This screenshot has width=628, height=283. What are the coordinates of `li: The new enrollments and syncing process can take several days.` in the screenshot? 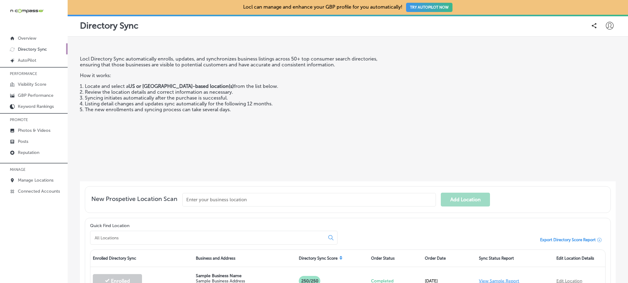 It's located at (241, 109).